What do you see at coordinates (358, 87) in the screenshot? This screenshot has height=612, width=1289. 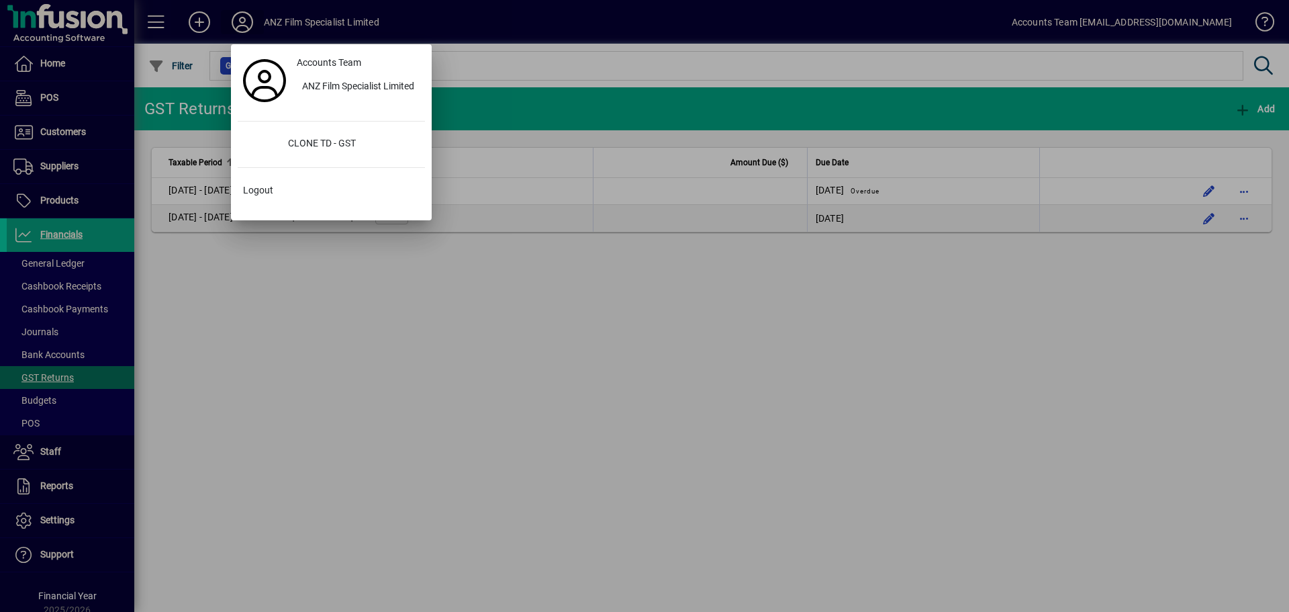 I see `button: ANZ Film Specialist Limited` at bounding box center [358, 87].